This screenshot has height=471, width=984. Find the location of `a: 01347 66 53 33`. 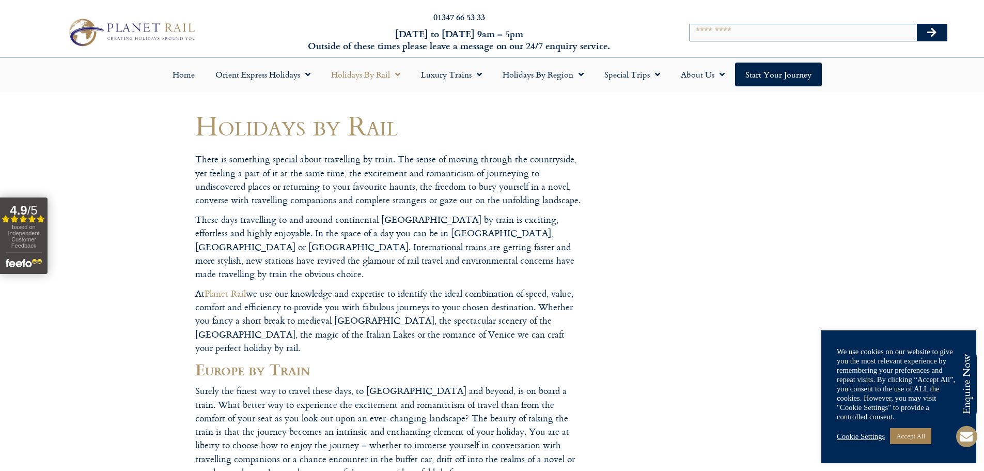

a: 01347 66 53 33 is located at coordinates (459, 17).